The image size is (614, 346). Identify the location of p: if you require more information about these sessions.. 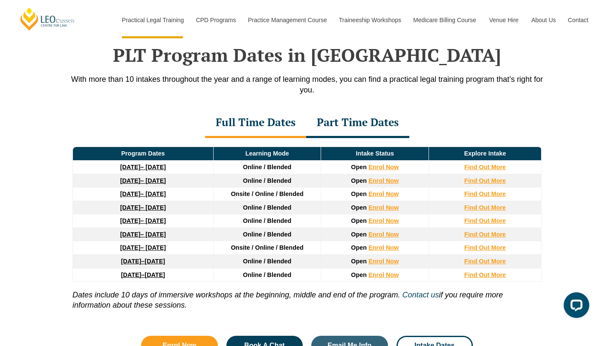
(307, 296).